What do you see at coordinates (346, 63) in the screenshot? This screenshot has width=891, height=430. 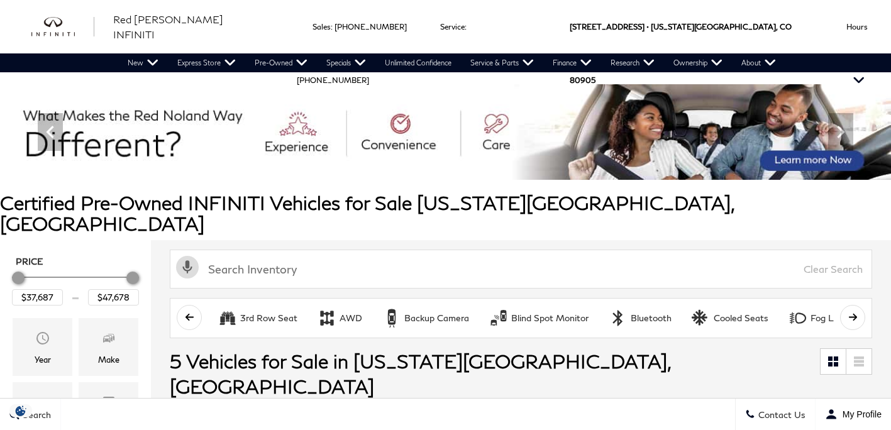 I see `a: Specials` at bounding box center [346, 63].